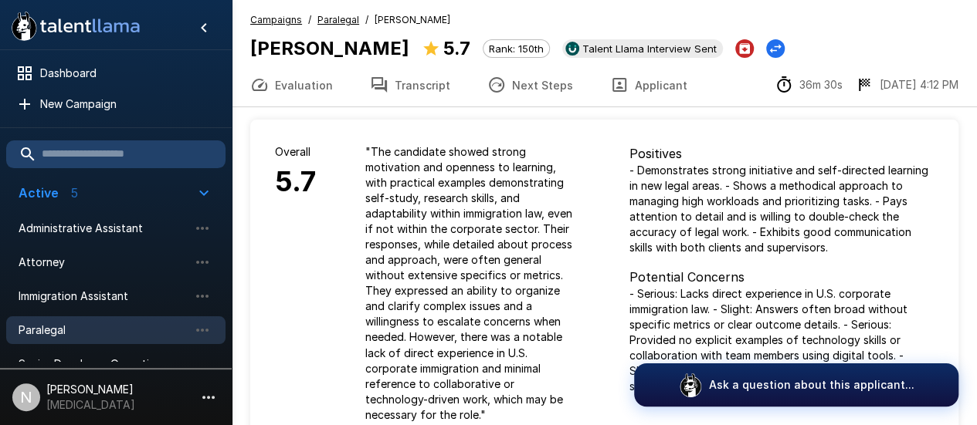 The width and height of the screenshot is (977, 425). Describe the element at coordinates (808, 85) in the screenshot. I see `div: The time between starting and completing the interview` at that location.